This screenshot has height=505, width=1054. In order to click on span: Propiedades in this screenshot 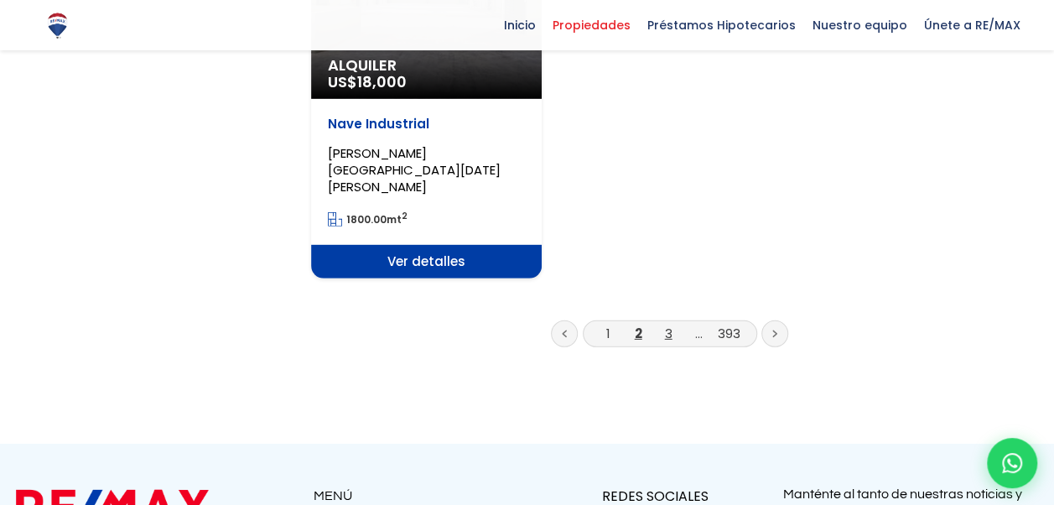, I will do `click(591, 25)`.